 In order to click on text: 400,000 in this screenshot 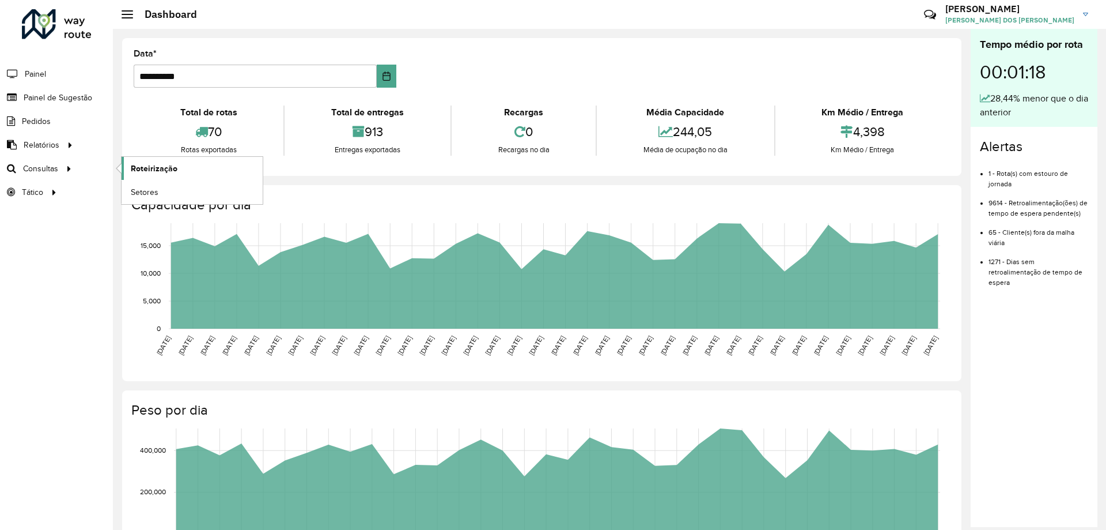, I will do `click(153, 449)`.